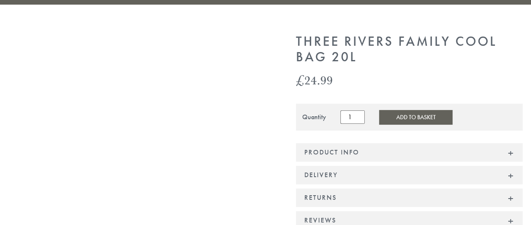  I want to click on button: Add to Basket, so click(415, 117).